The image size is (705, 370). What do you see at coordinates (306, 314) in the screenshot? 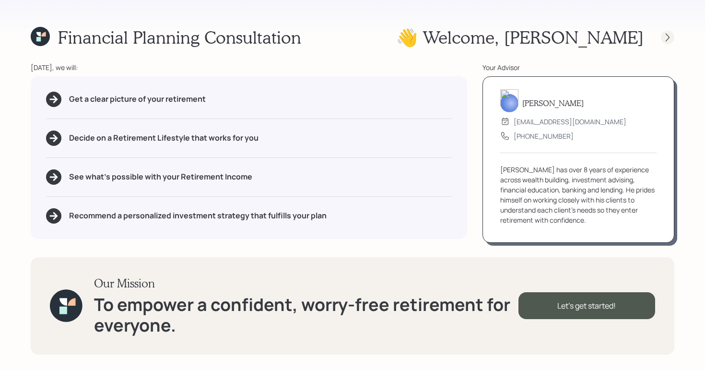
I see `h1: To empower a confident, worry-free retirement for everyone.` at bounding box center [306, 314].